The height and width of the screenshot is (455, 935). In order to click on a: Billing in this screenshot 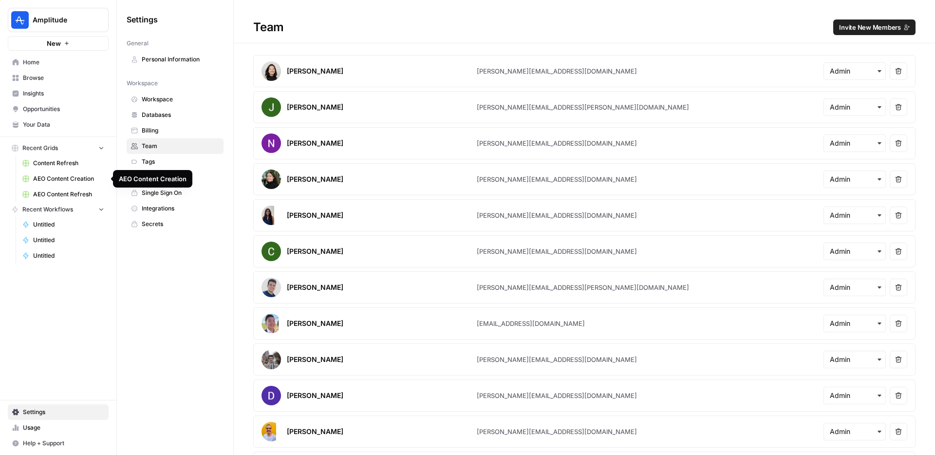, I will do `click(175, 131)`.